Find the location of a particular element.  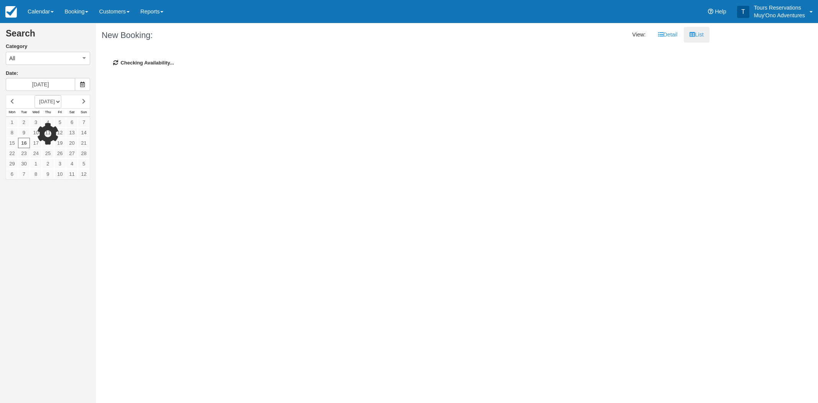

img: checkfront-main-nav-mini-logo.png is located at coordinates (11, 12).